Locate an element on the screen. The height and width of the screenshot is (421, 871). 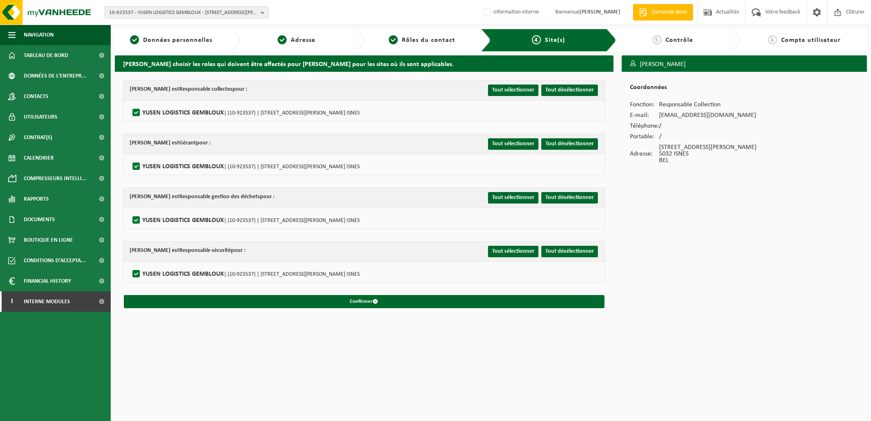
span: Demande devis is located at coordinates (669, 12).